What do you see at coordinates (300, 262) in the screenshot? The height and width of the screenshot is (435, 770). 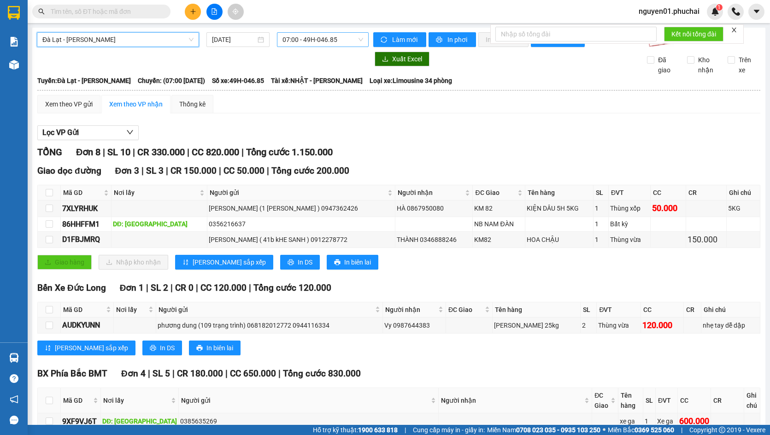 I see `button: printerIn DS` at bounding box center [300, 262].